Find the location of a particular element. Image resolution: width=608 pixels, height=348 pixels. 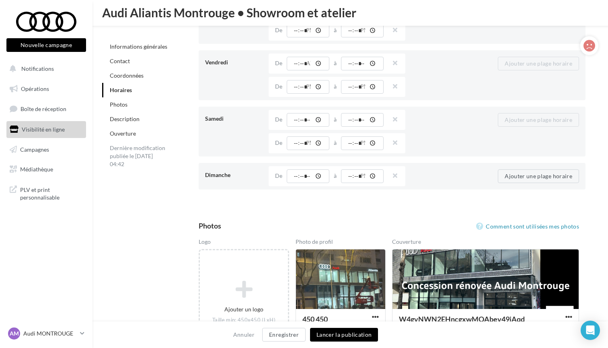

div: Couverture is located at coordinates (485, 243).